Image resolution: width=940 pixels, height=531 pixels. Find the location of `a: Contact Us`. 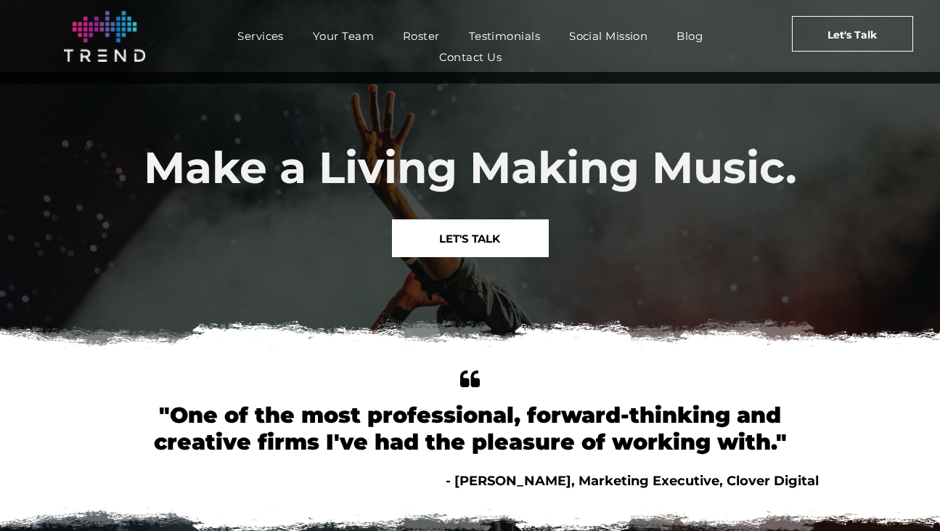

a: Contact Us is located at coordinates (470, 57).